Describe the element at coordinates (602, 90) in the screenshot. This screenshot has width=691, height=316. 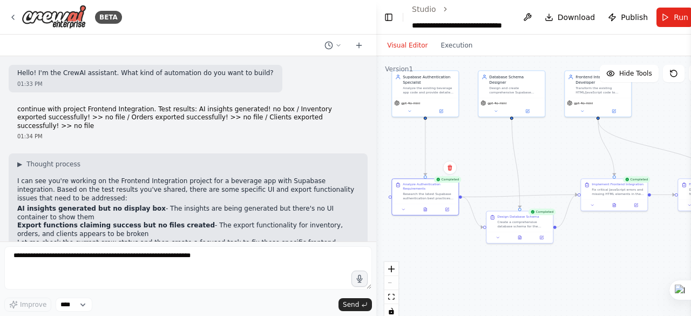
I see `div: Transform the existing HTML/JavaScript code to integrate with real Supabase data, replace hardcod...` at that location.